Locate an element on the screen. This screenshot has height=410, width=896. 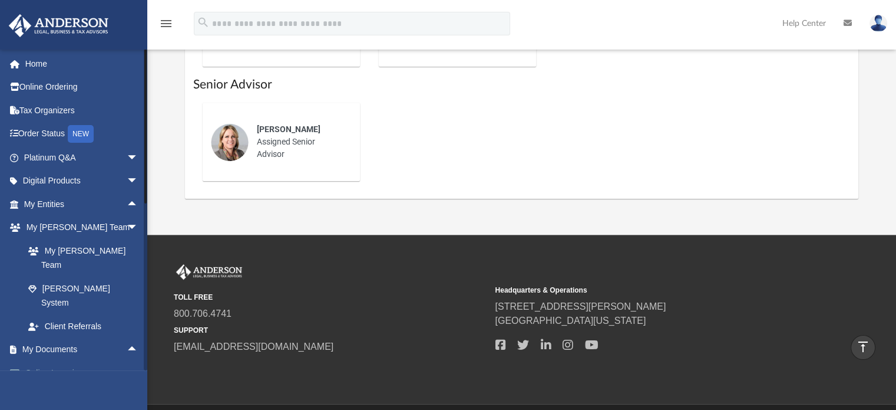
a: Home is located at coordinates (82, 64).